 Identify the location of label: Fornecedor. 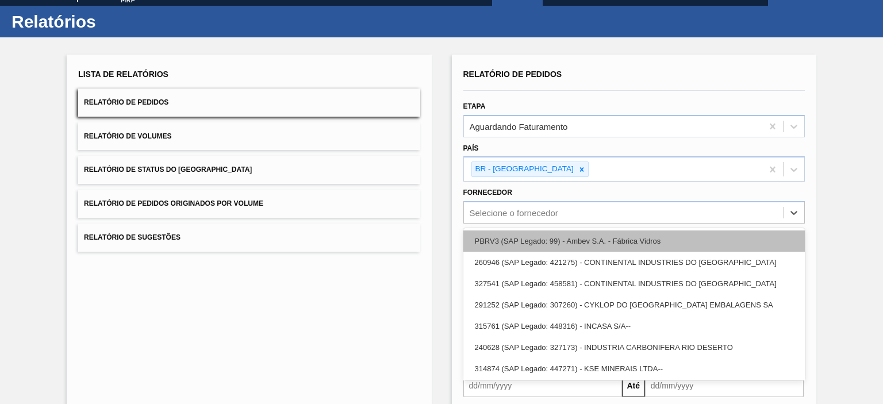
(488, 193).